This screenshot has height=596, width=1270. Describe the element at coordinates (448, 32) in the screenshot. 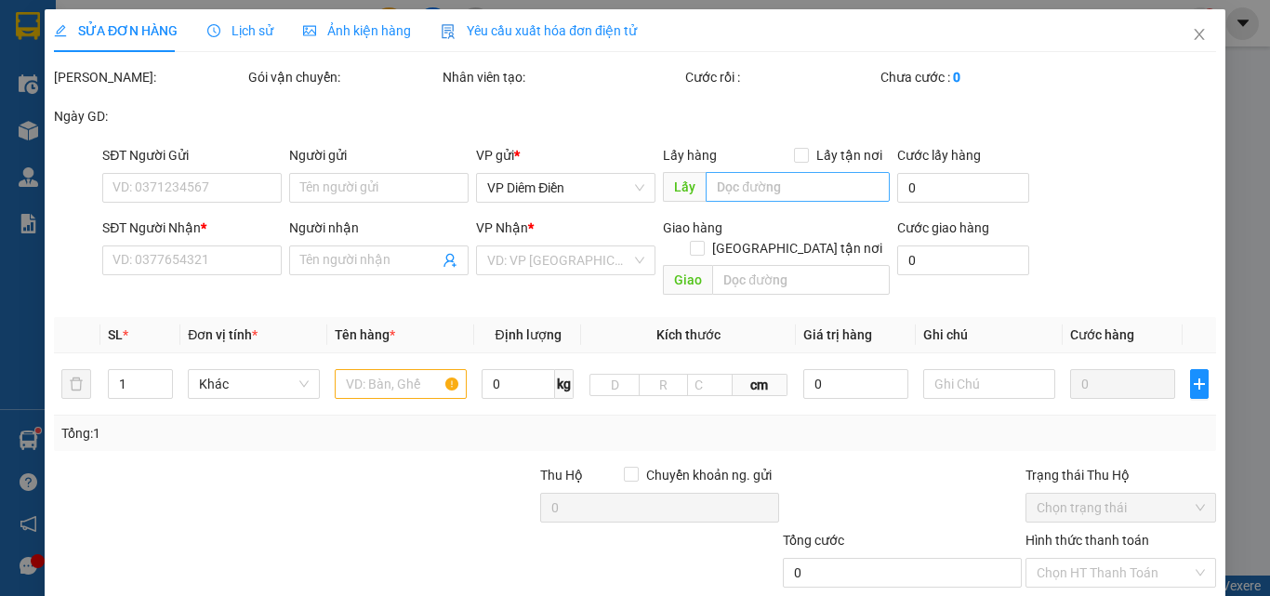

I see `img: icon` at that location.